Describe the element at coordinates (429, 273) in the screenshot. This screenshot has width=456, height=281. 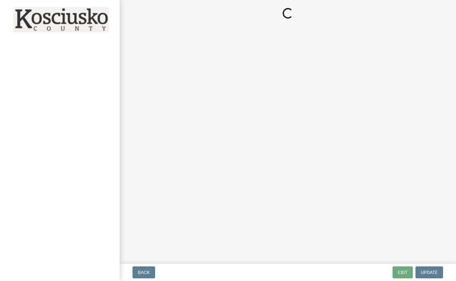
I see `button: Update` at that location.